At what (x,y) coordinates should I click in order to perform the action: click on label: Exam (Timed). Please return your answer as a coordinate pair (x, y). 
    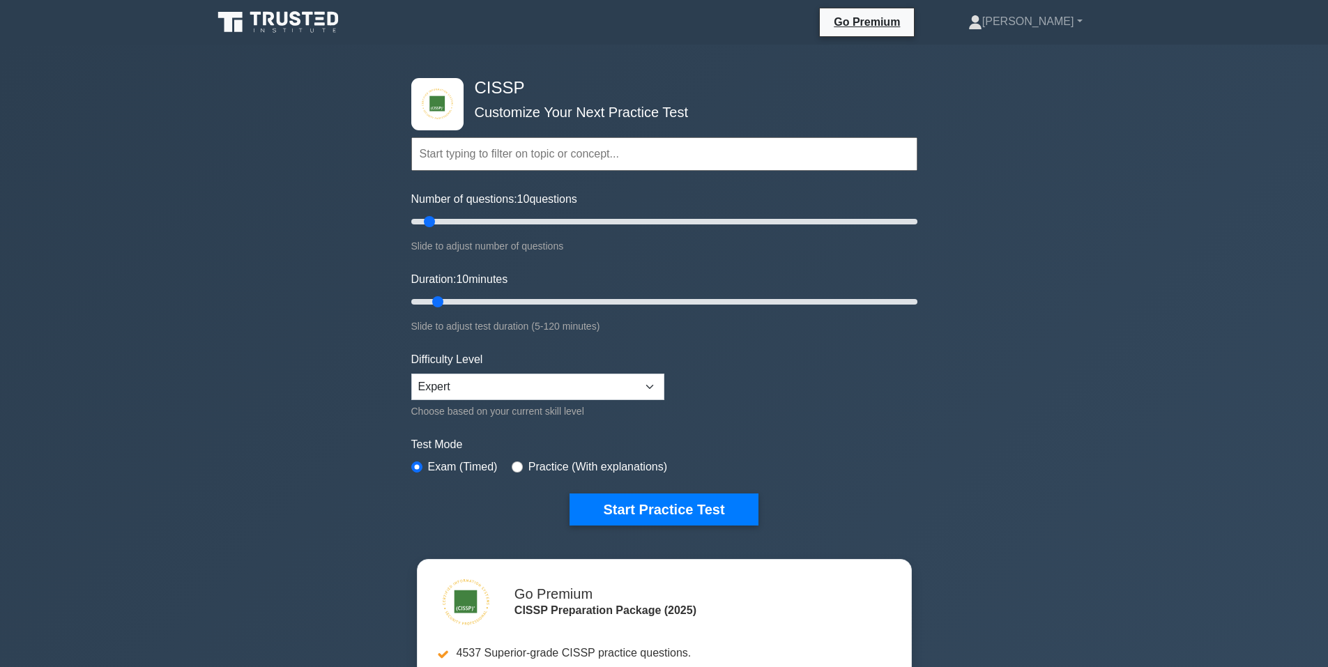
    Looking at the image, I should click on (463, 467).